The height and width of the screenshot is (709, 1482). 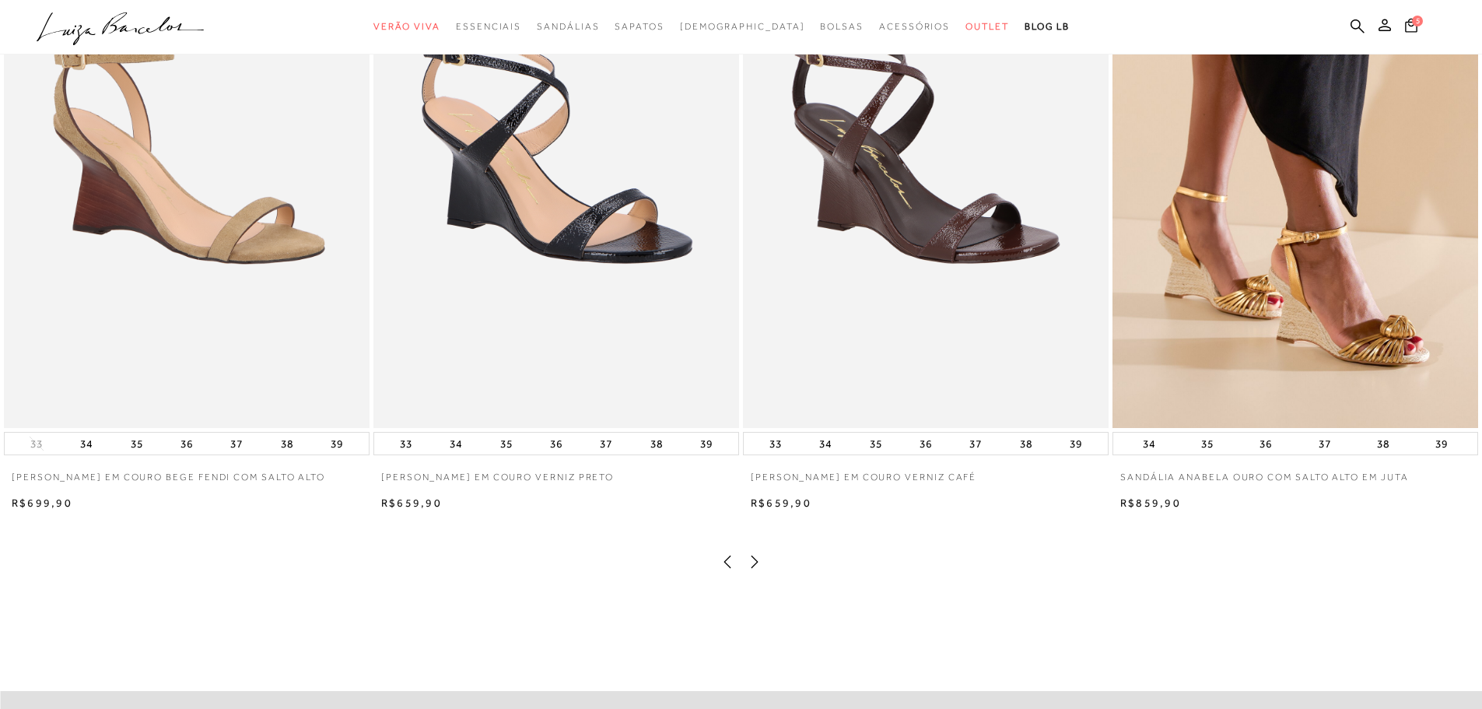 I want to click on span: Verão Viva, so click(x=407, y=26).